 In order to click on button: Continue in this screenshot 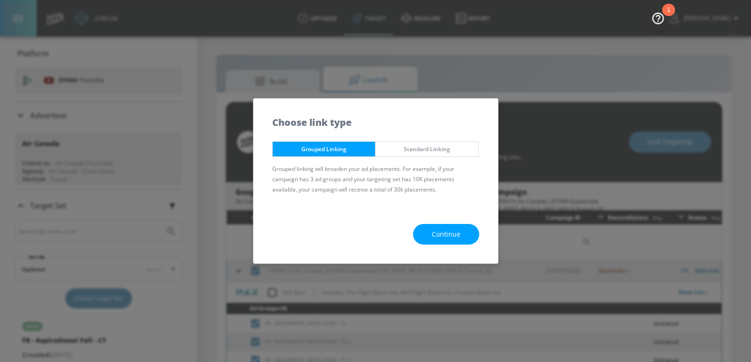, I will do `click(446, 234)`.